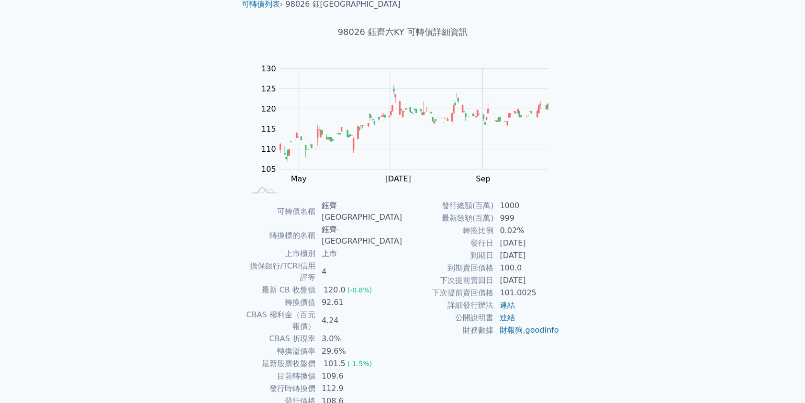 The image size is (805, 403). Describe the element at coordinates (511, 330) in the screenshot. I see `a: 財報狗` at that location.